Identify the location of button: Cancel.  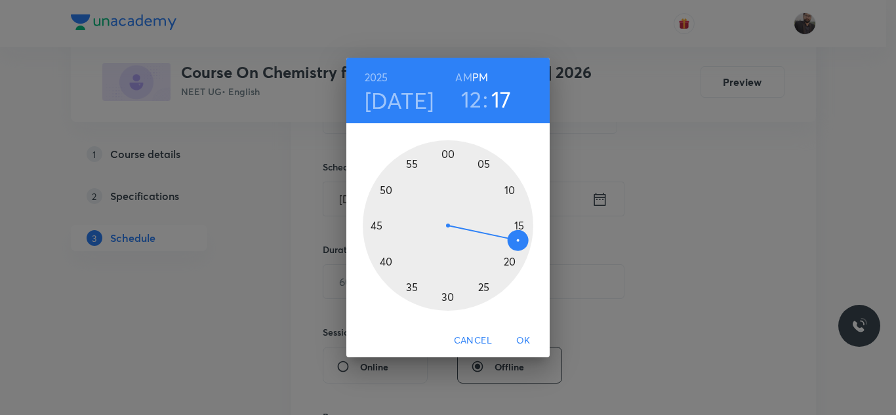
(473, 341).